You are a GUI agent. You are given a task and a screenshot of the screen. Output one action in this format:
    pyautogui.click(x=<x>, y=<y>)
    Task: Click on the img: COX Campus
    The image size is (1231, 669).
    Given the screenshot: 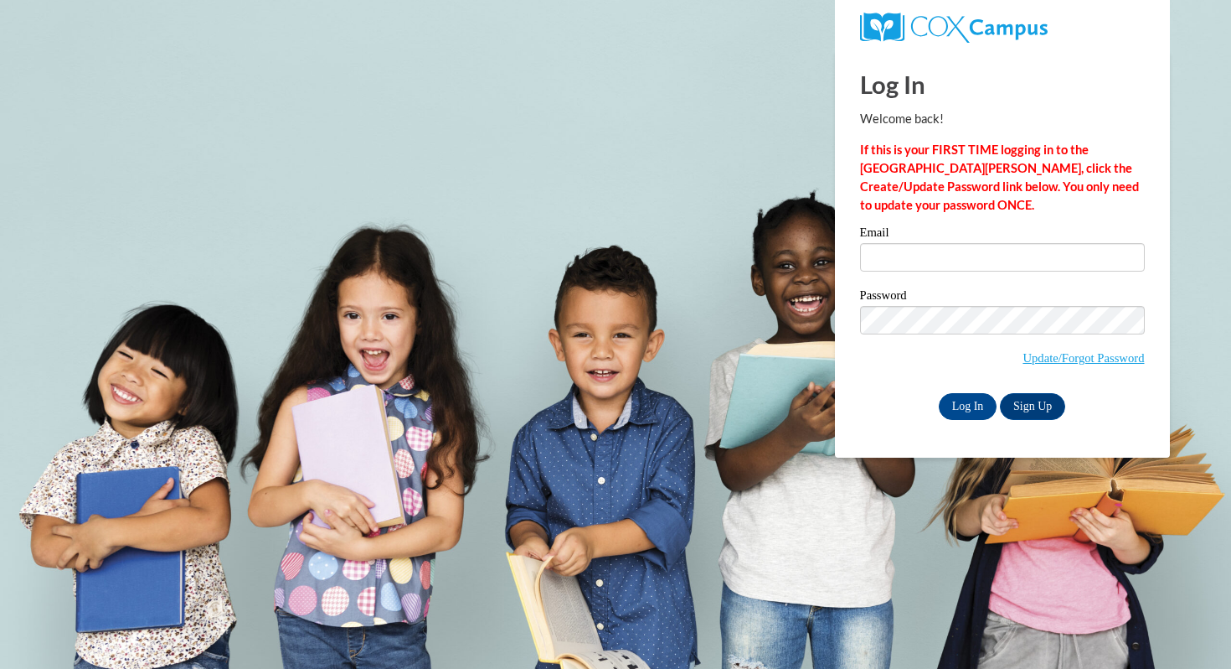 What is the action you would take?
    pyautogui.click(x=954, y=28)
    